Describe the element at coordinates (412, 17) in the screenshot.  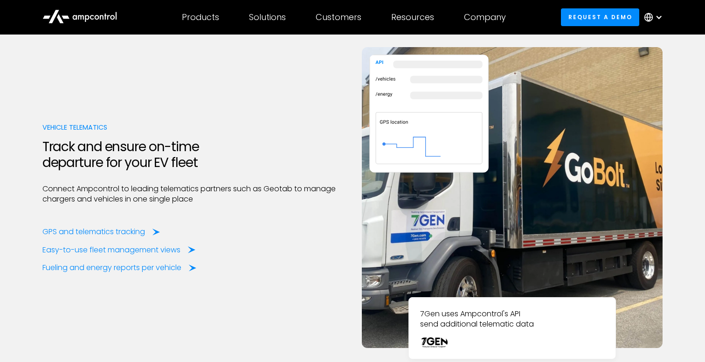
I see `div: Resources` at that location.